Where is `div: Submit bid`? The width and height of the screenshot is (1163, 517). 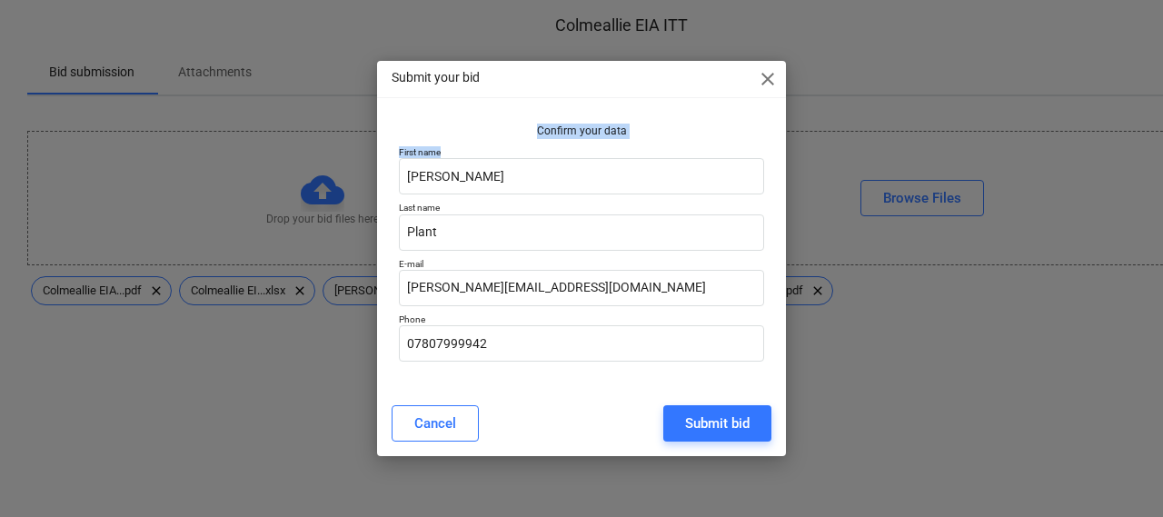 div: Submit bid is located at coordinates (717, 423).